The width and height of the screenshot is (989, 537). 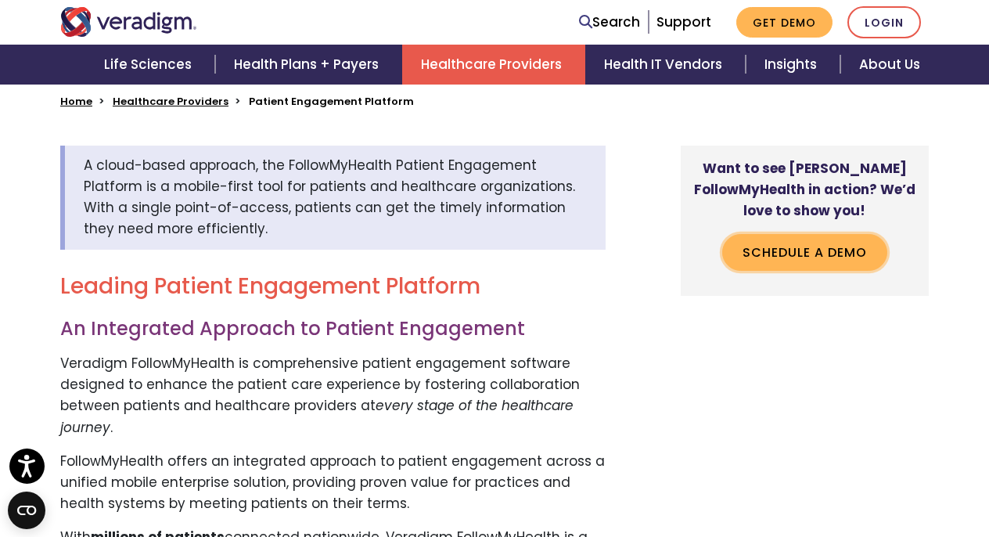 What do you see at coordinates (332, 483) in the screenshot?
I see `p: FollowMyHealth offers an integrated approach to patient engagement across a unified mobile enterp...` at bounding box center [332, 483].